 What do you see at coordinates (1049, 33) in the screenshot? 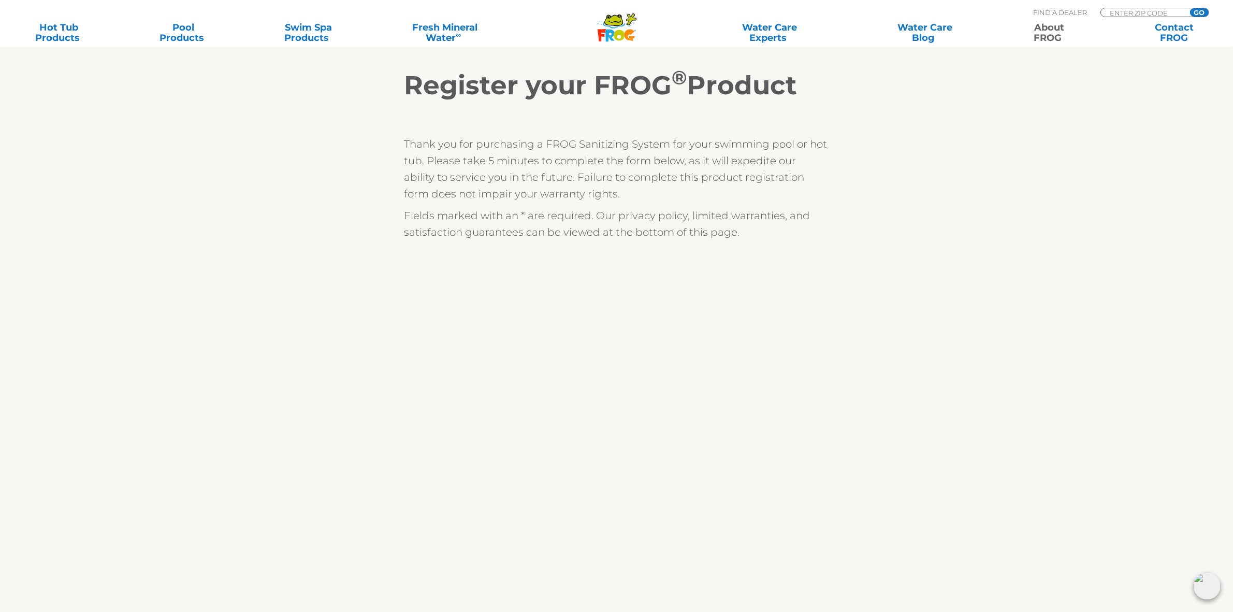
I see `a: AboutFROG` at bounding box center [1049, 33].